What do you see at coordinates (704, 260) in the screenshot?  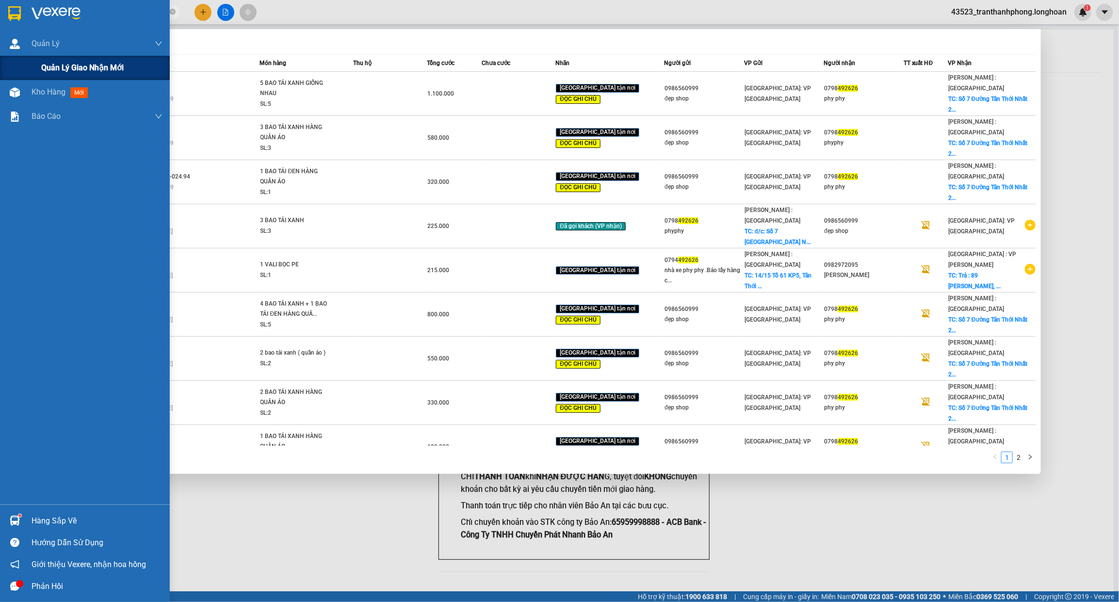 I see `div: 0794` at bounding box center [704, 260].